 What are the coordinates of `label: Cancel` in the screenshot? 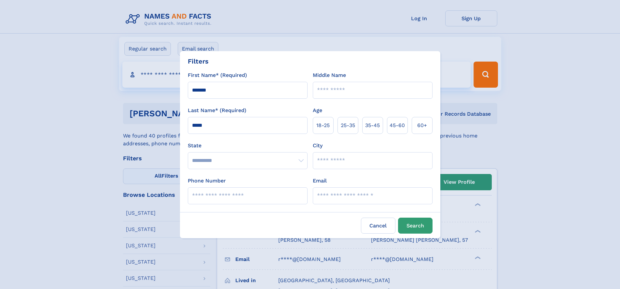 It's located at (378, 225).